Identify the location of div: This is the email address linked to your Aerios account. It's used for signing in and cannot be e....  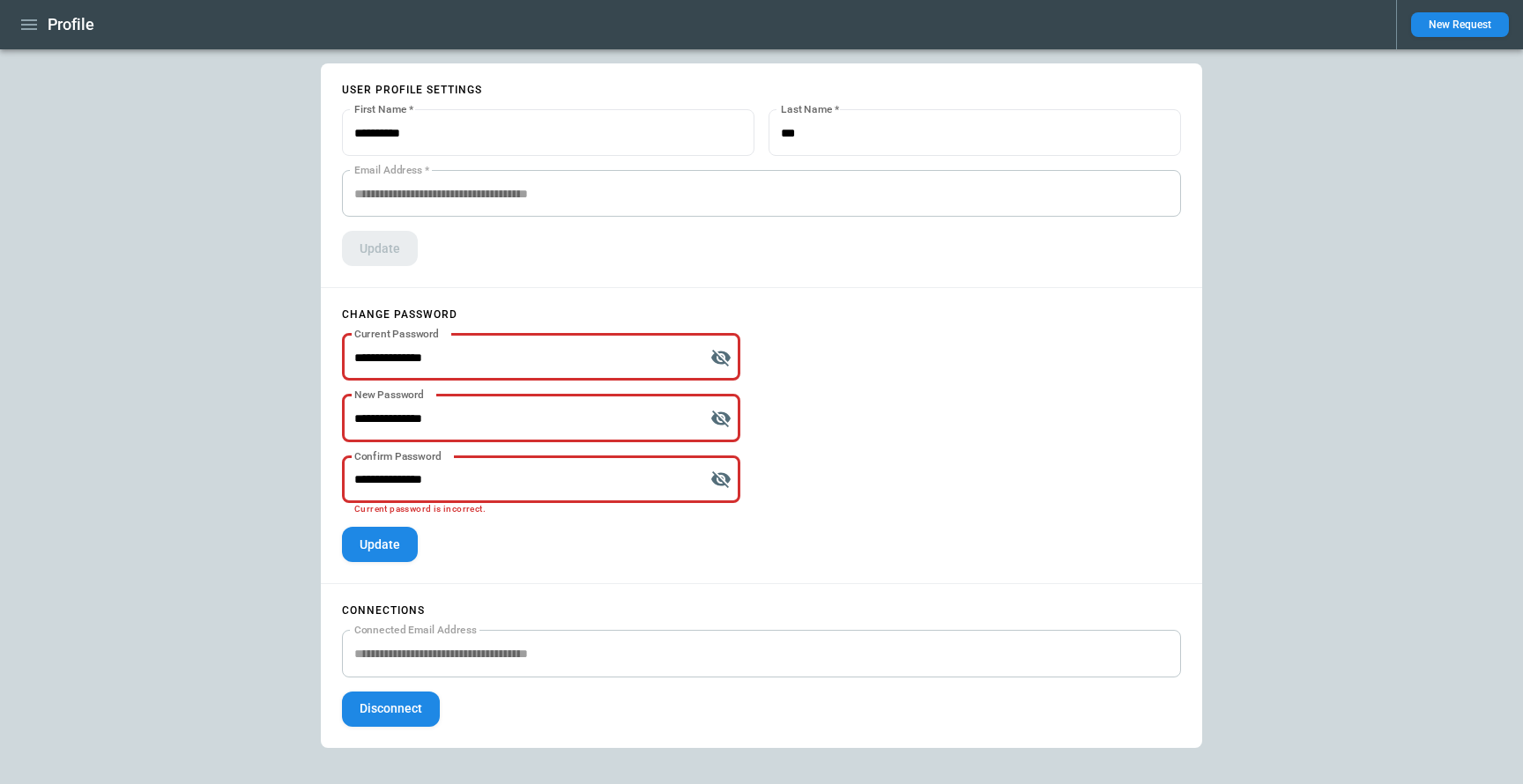
(762, 193).